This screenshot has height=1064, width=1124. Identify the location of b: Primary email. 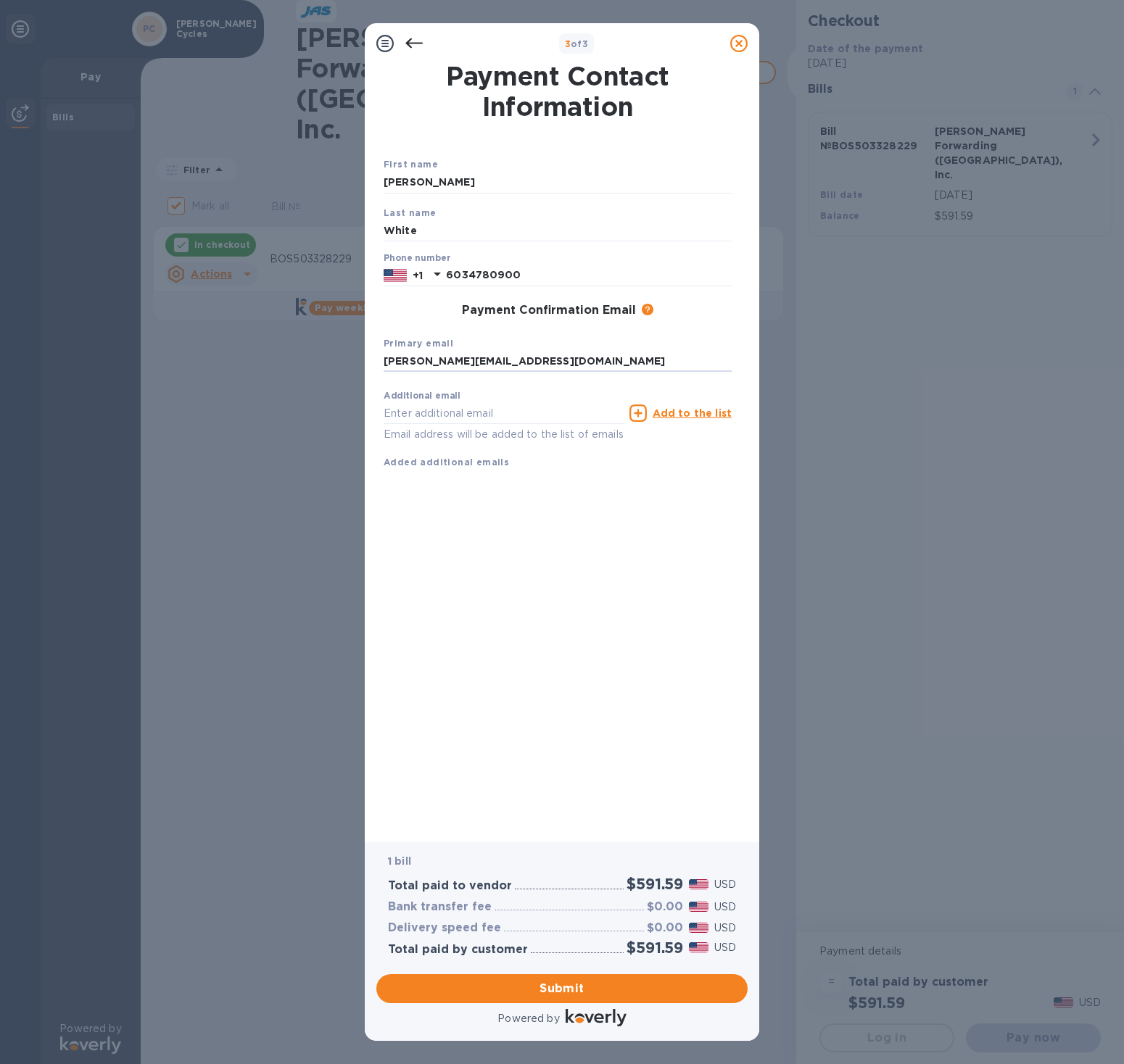
(418, 343).